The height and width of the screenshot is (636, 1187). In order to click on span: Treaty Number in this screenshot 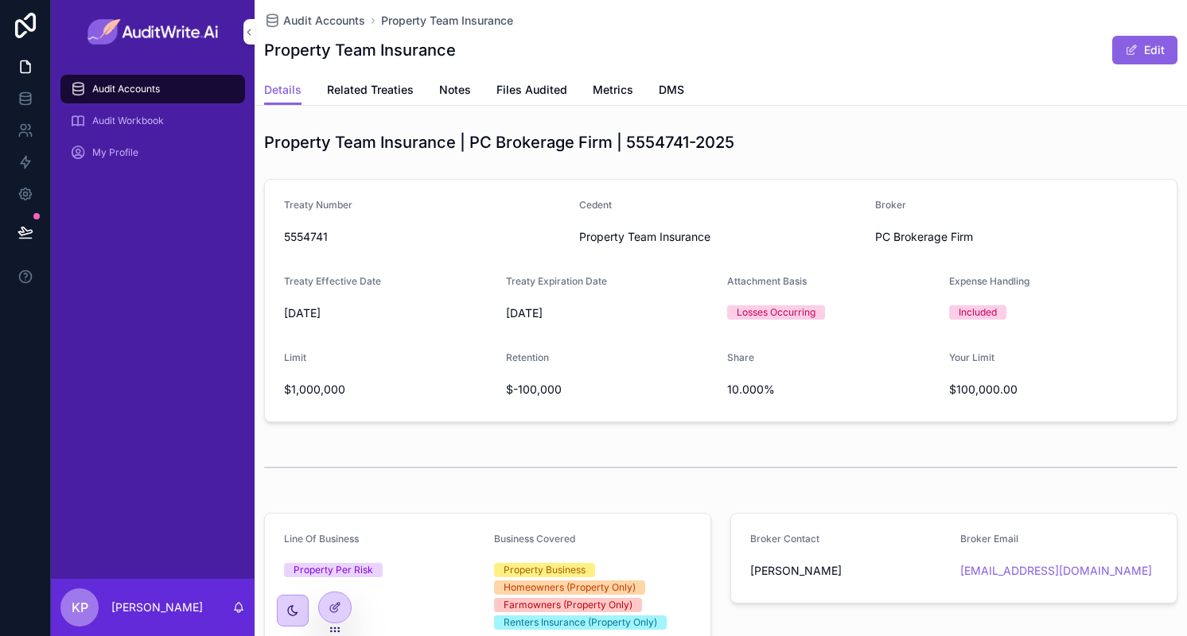, I will do `click(318, 204)`.